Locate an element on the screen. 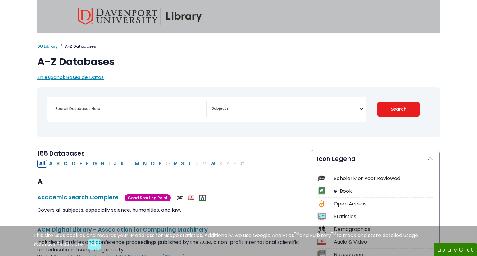 The image size is (477, 256). textarea: Search is located at coordinates (285, 109).